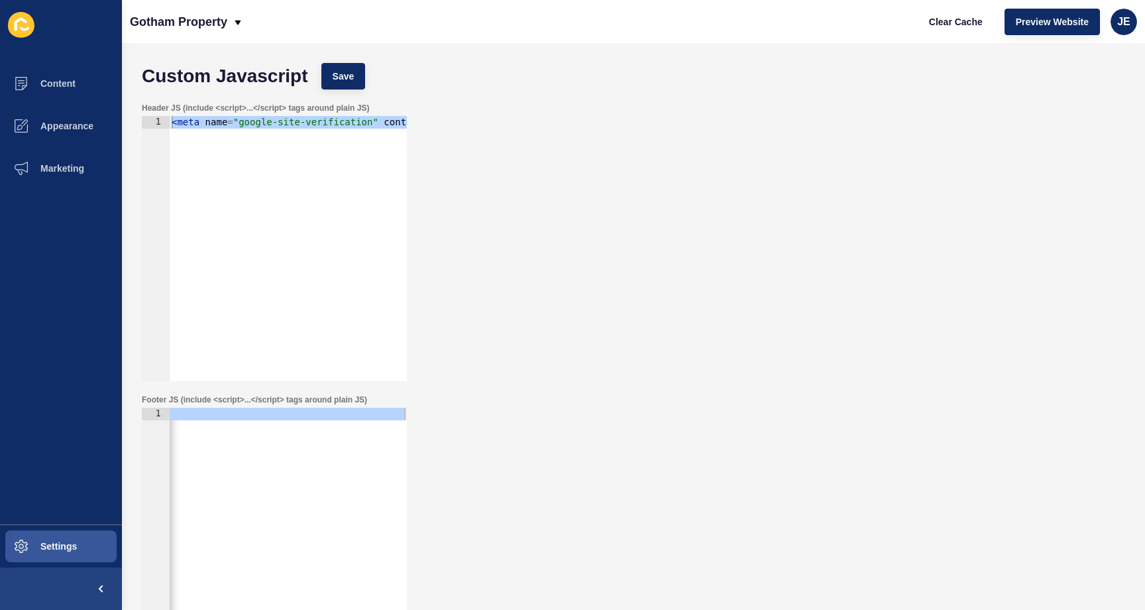 Image resolution: width=1145 pixels, height=610 pixels. What do you see at coordinates (1052, 22) in the screenshot?
I see `span: Preview Website` at bounding box center [1052, 22].